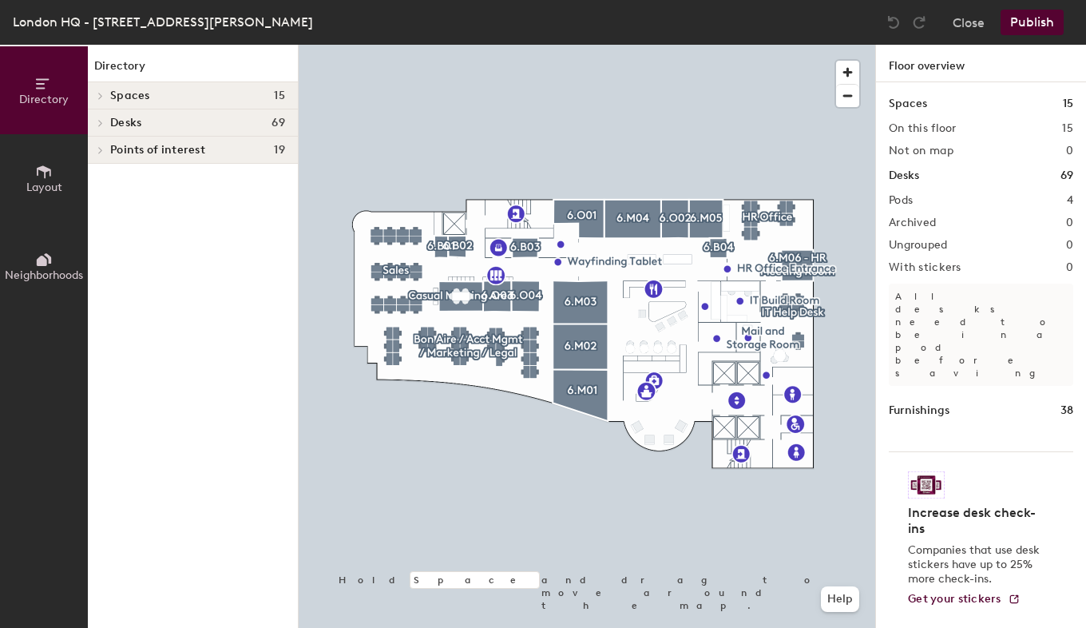 The height and width of the screenshot is (628, 1086). I want to click on button: Help, so click(840, 599).